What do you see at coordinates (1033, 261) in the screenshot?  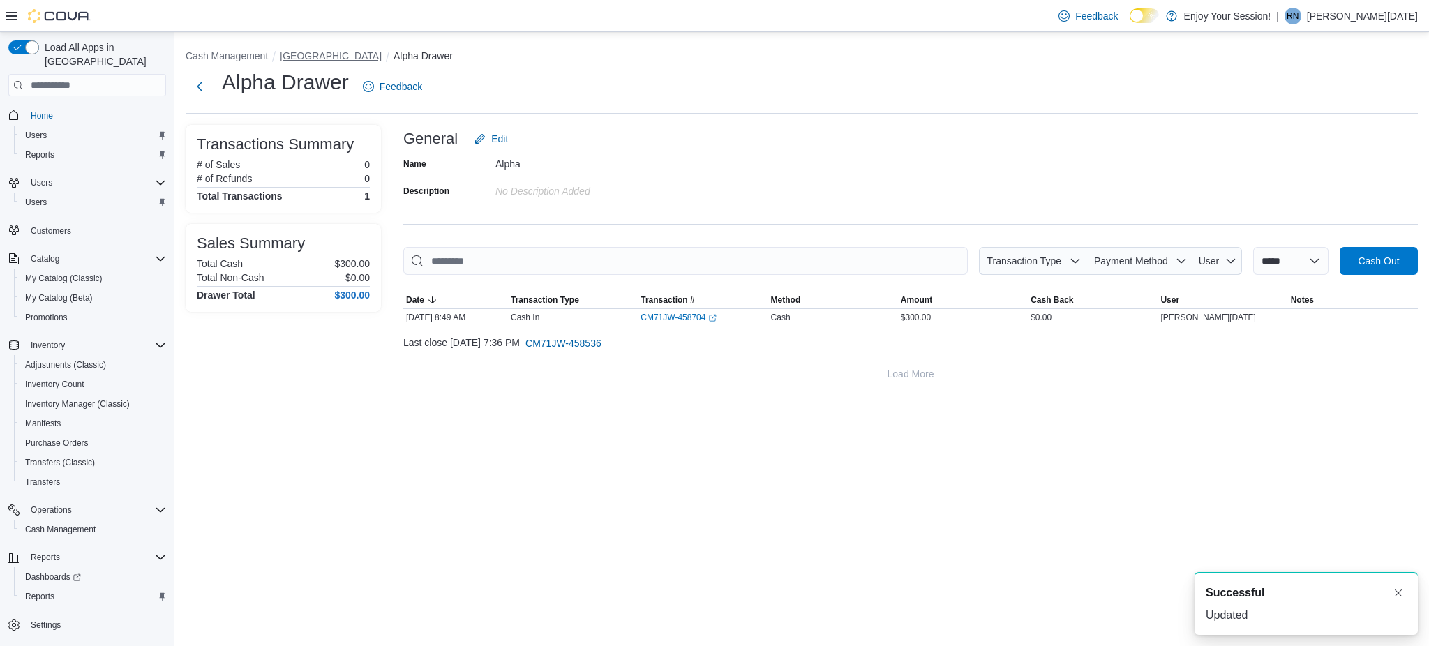 I see `button: Transaction Type` at bounding box center [1033, 261].